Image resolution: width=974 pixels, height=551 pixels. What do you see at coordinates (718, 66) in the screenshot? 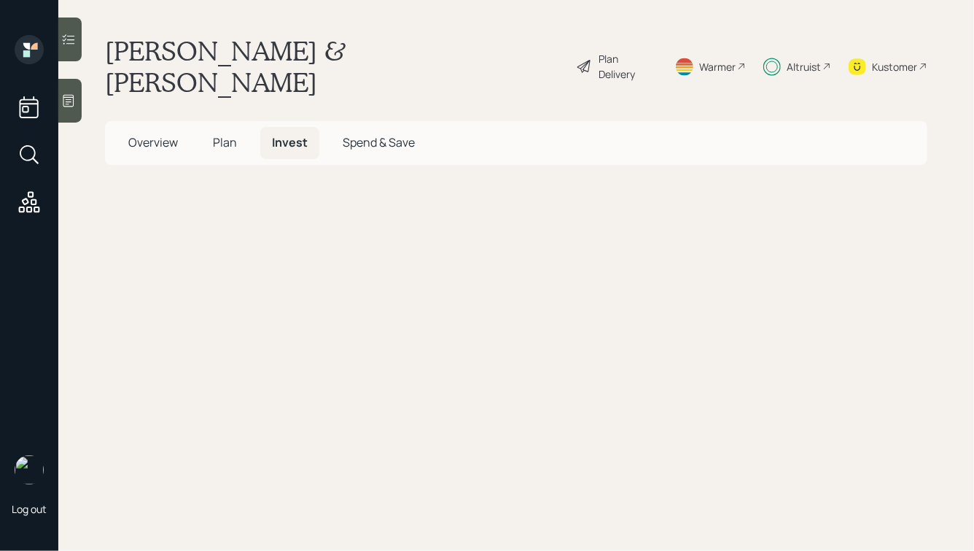
I see `div: Warmer` at bounding box center [718, 66].